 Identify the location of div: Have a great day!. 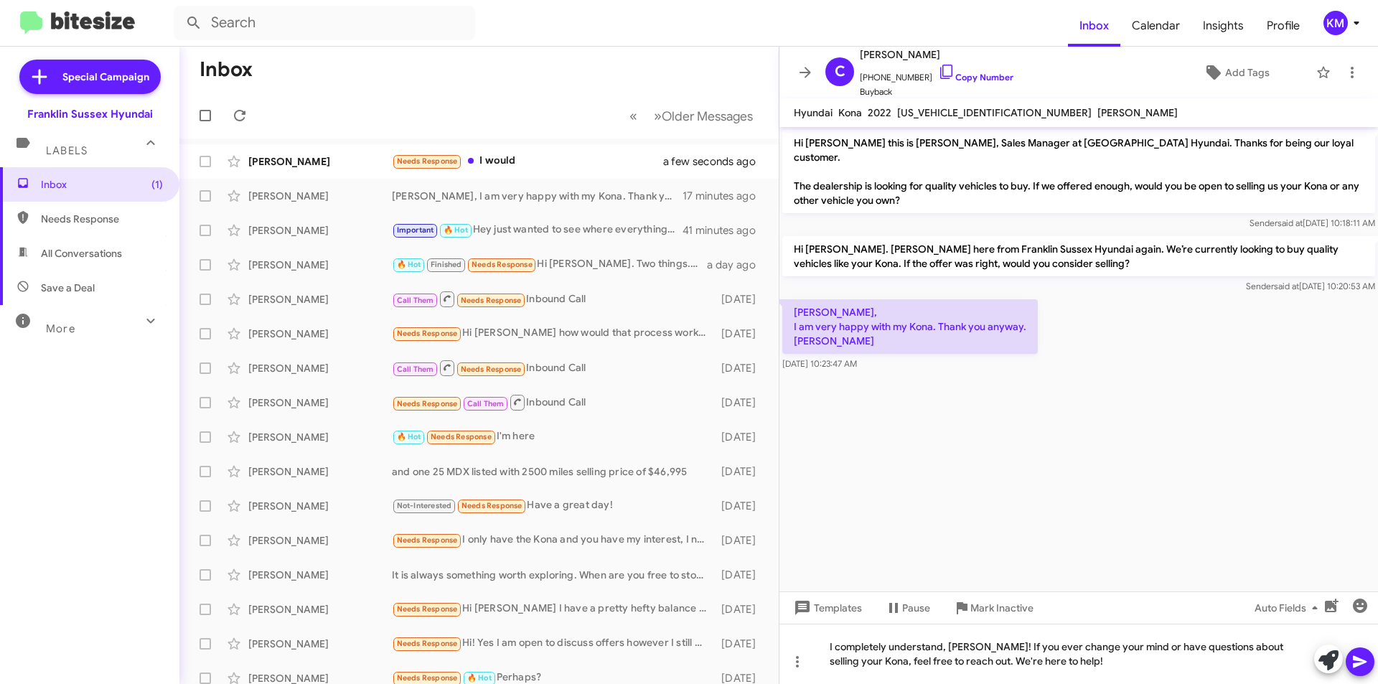
(553, 505).